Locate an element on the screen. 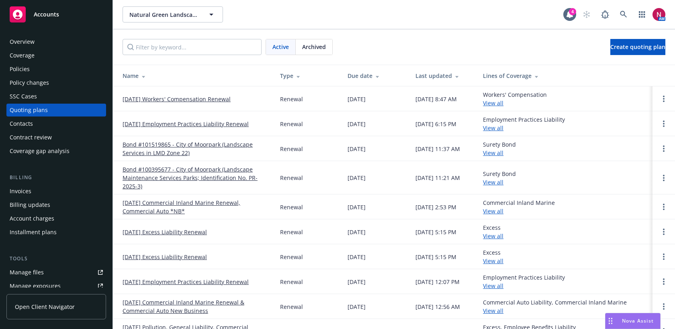  a: Accounts is located at coordinates (56, 14).